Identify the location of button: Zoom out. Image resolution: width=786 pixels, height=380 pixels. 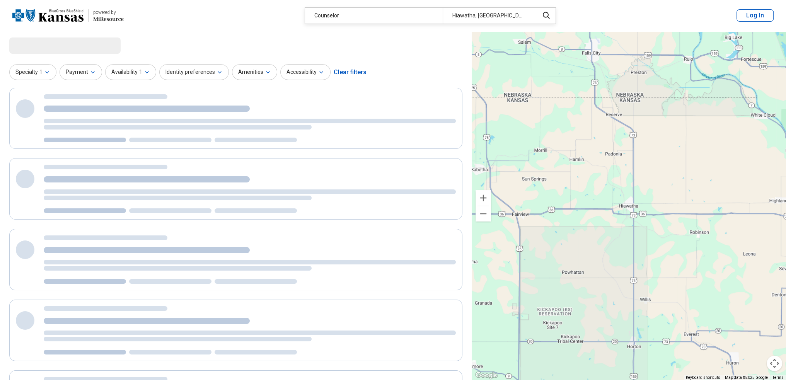
(483, 214).